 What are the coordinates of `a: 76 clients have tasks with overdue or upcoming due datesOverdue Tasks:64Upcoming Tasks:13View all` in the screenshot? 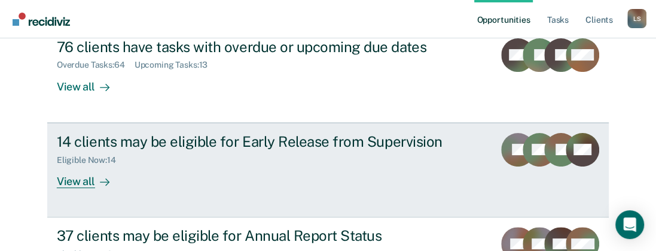 It's located at (328, 75).